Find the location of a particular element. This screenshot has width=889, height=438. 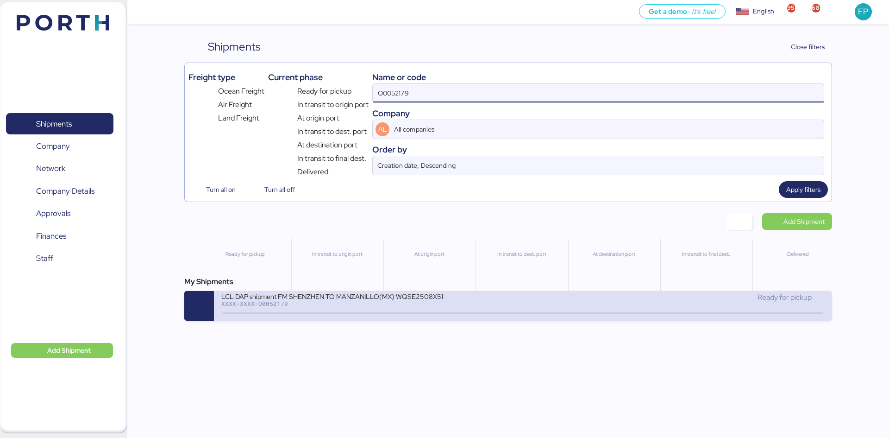

button: Turn all on is located at coordinates (216, 189).